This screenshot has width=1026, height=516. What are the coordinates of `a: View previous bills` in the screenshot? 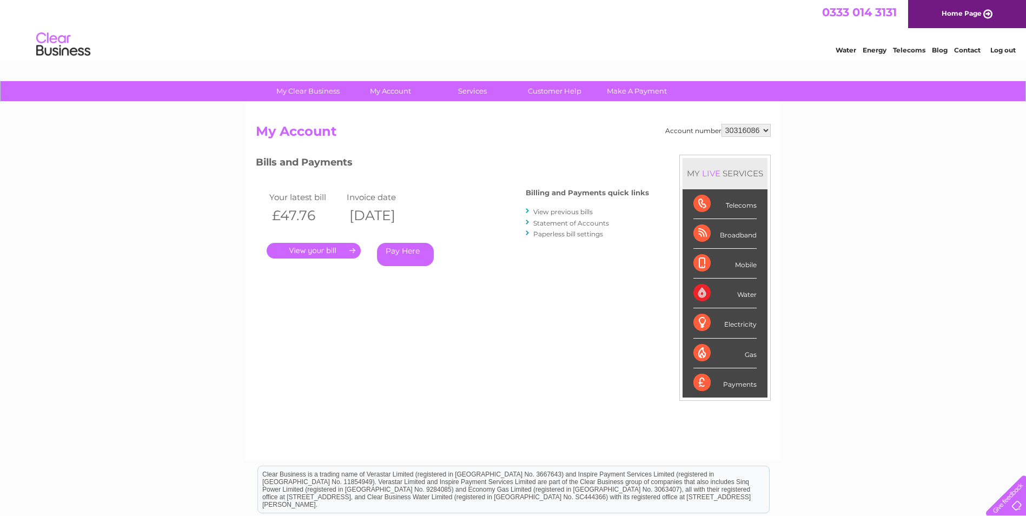 It's located at (563, 211).